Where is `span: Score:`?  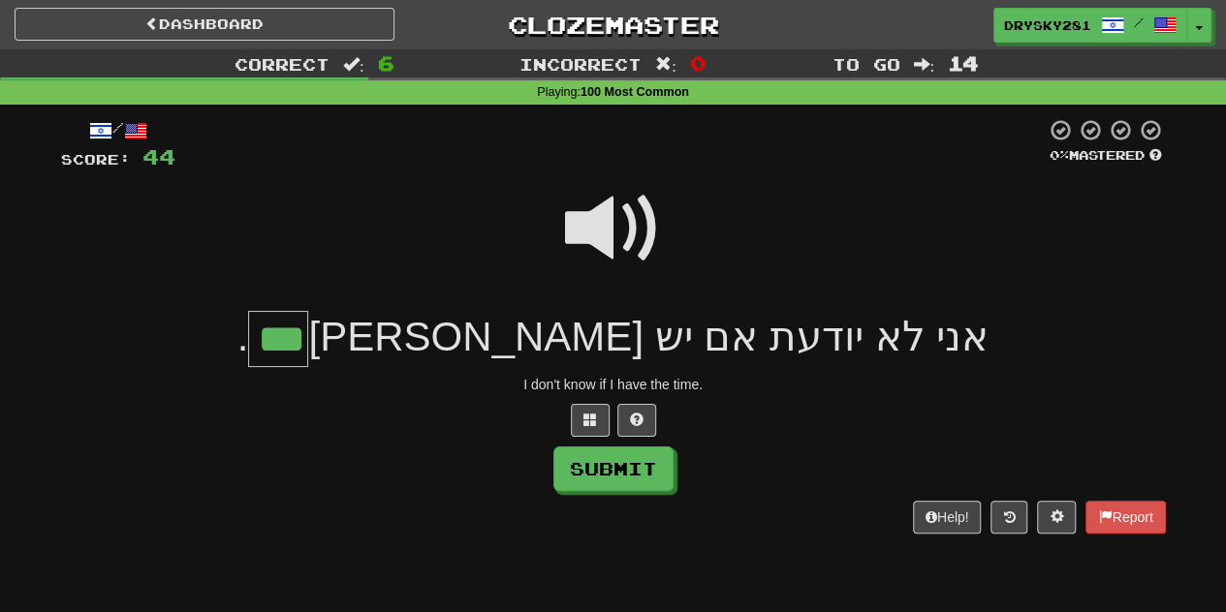 span: Score: is located at coordinates (96, 159).